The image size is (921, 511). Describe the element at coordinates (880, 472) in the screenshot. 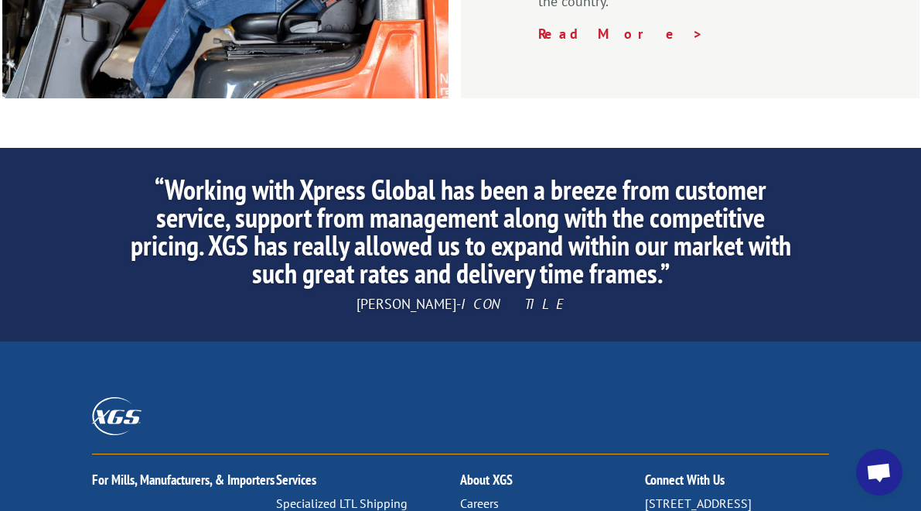

I see `div: Open chat` at that location.